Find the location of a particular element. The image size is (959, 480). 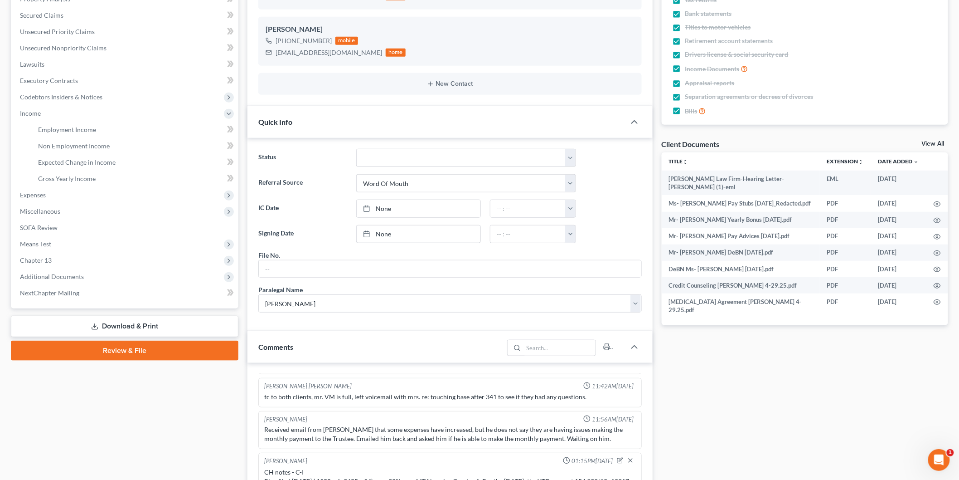

a: Expected Change in Income is located at coordinates (135, 162).